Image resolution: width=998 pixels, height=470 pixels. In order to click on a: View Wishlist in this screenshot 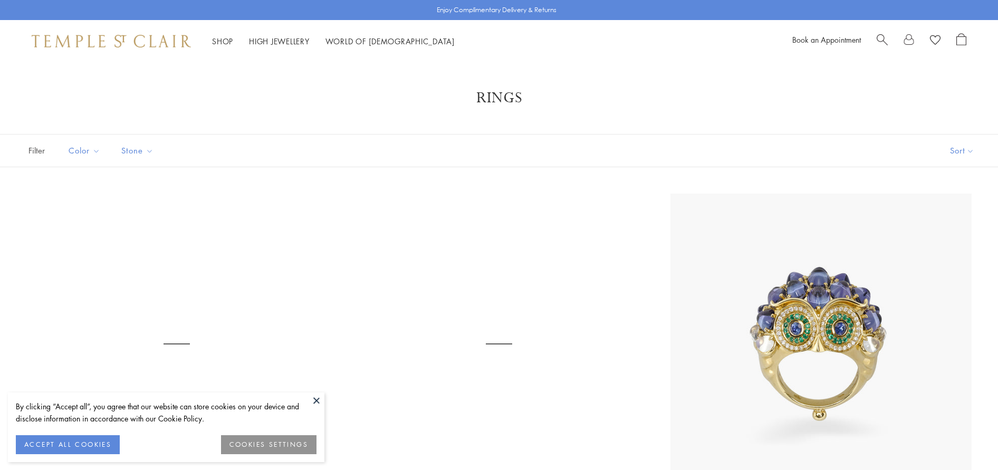, I will do `click(935, 41)`.